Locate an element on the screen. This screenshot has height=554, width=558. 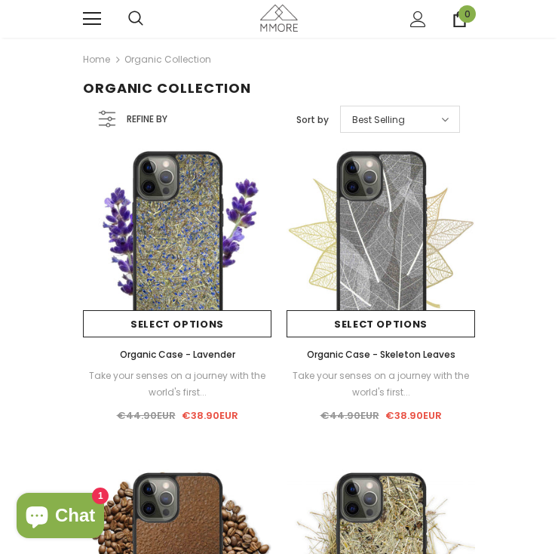
span: Best Selling is located at coordinates (379, 120).